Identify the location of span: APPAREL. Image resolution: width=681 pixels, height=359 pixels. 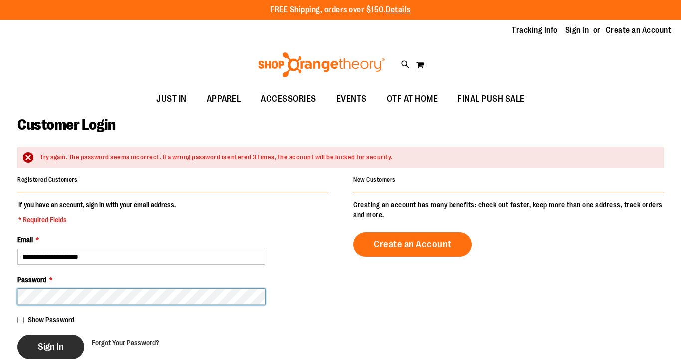
(224, 99).